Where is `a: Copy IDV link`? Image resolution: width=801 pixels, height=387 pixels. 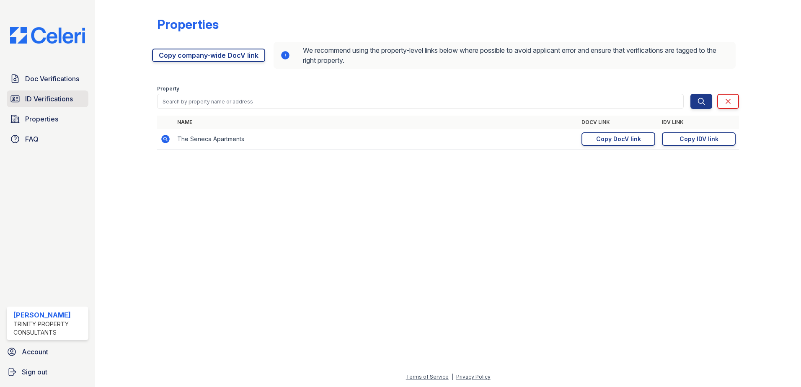
a: Copy IDV link is located at coordinates (698, 139).